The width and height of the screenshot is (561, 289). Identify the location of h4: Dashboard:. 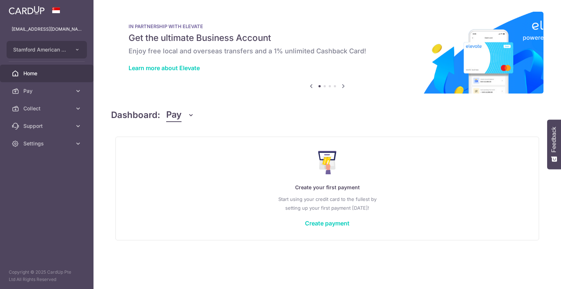
(136, 115).